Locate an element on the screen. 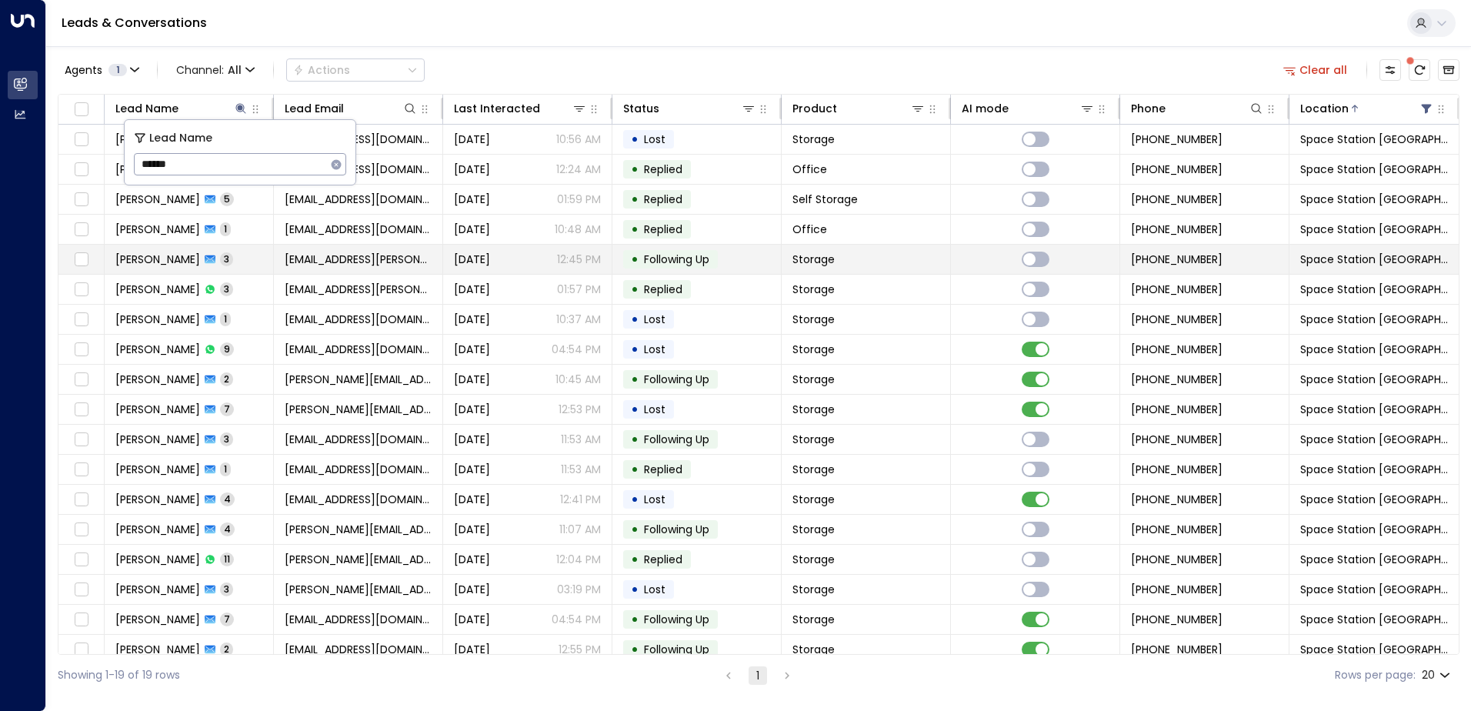  span: Harry Kon is located at coordinates (158, 409).